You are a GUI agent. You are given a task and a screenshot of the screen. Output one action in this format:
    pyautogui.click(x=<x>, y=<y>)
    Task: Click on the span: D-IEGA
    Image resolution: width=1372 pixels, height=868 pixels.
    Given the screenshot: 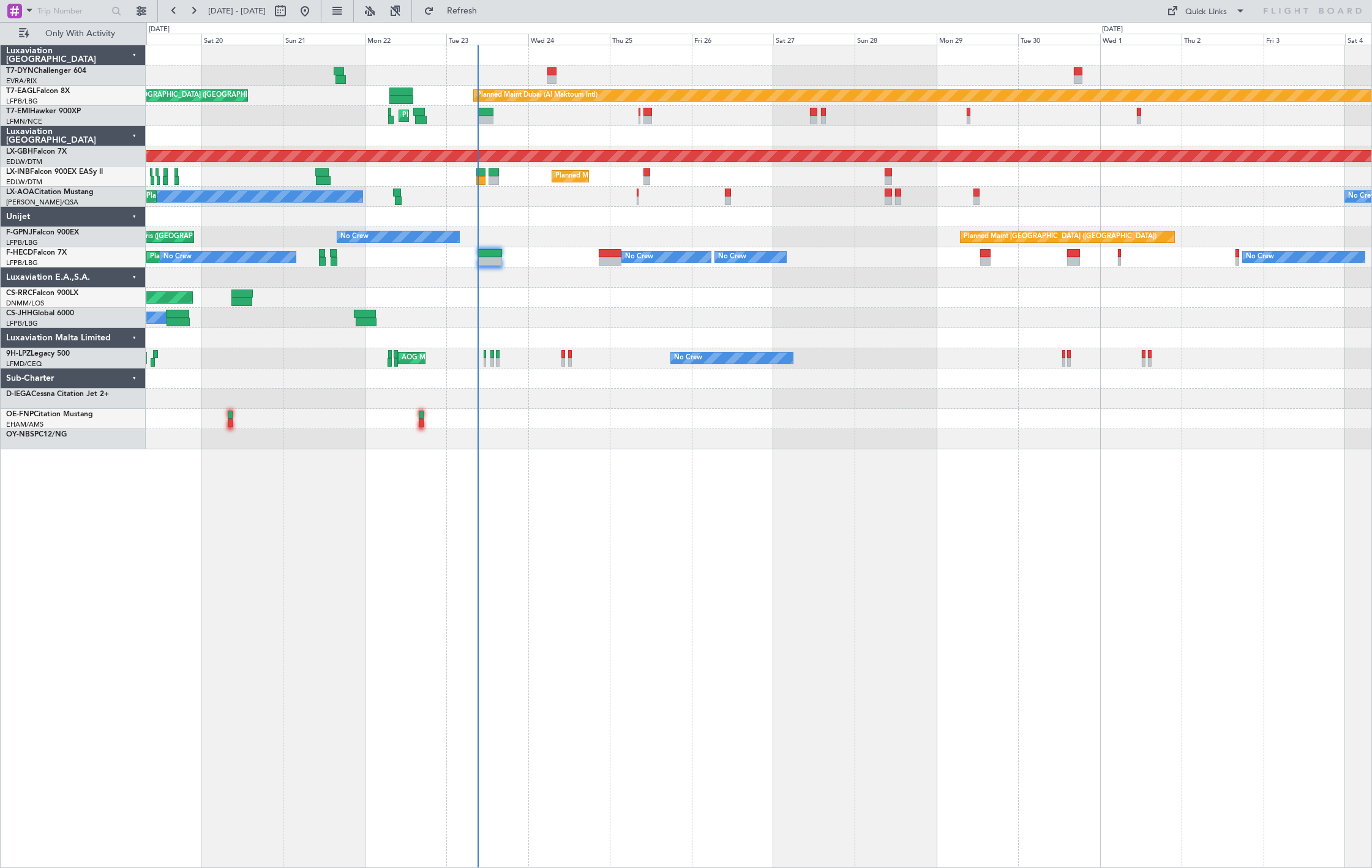 What is the action you would take?
    pyautogui.click(x=18, y=394)
    